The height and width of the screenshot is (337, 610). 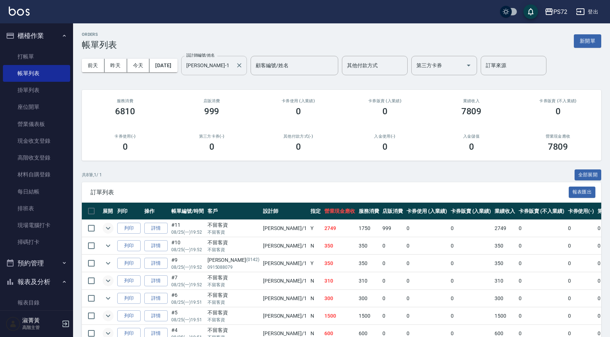 I want to click on th: 店販消費, so click(x=392, y=211).